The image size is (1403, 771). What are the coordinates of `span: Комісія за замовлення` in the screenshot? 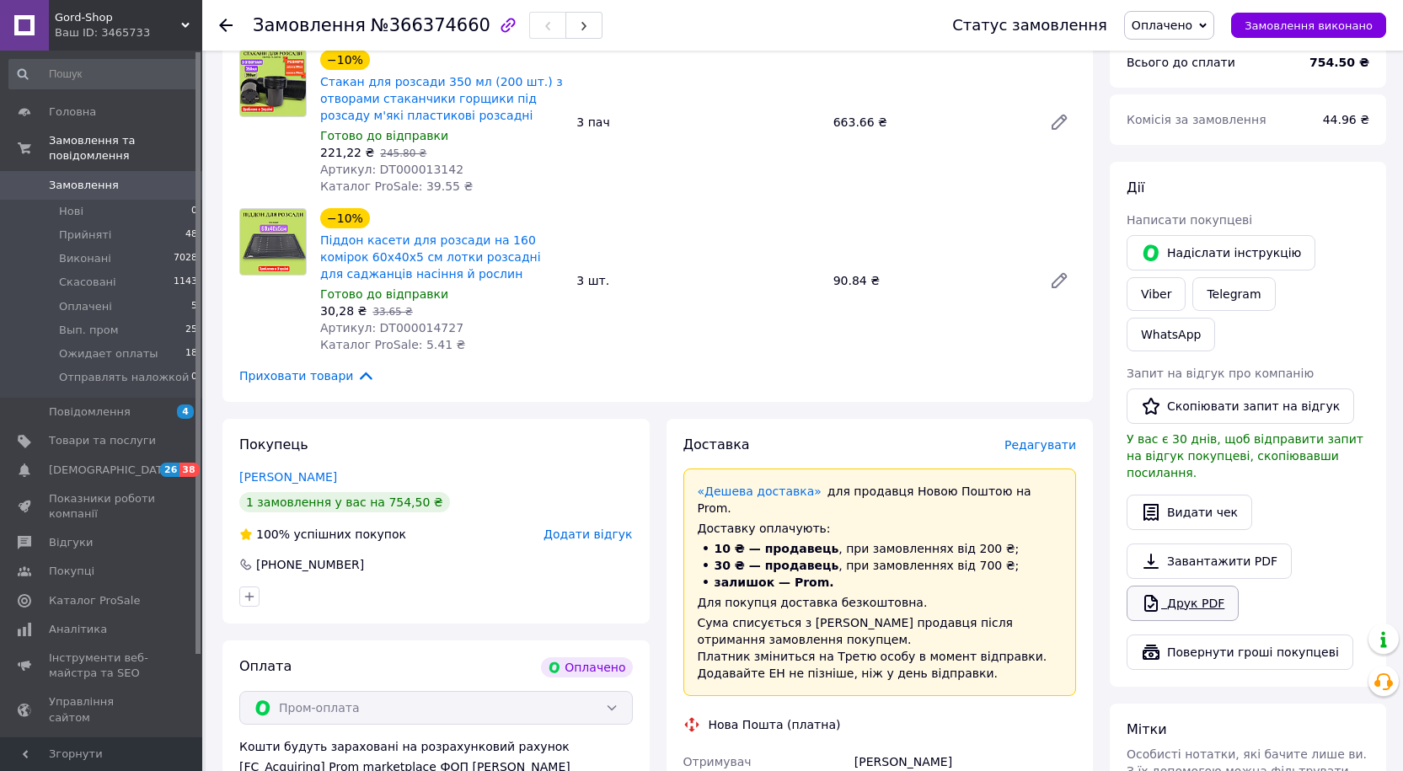 It's located at (1196, 120).